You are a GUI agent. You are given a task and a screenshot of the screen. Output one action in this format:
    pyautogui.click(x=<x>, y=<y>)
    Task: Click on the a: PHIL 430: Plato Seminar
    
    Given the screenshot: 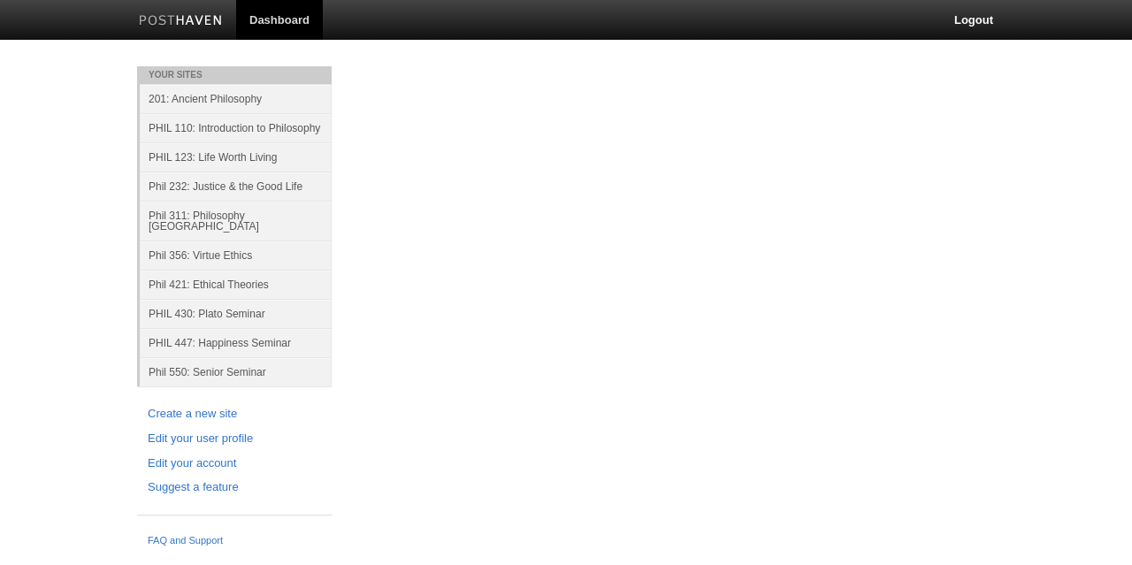 What is the action you would take?
    pyautogui.click(x=235, y=313)
    